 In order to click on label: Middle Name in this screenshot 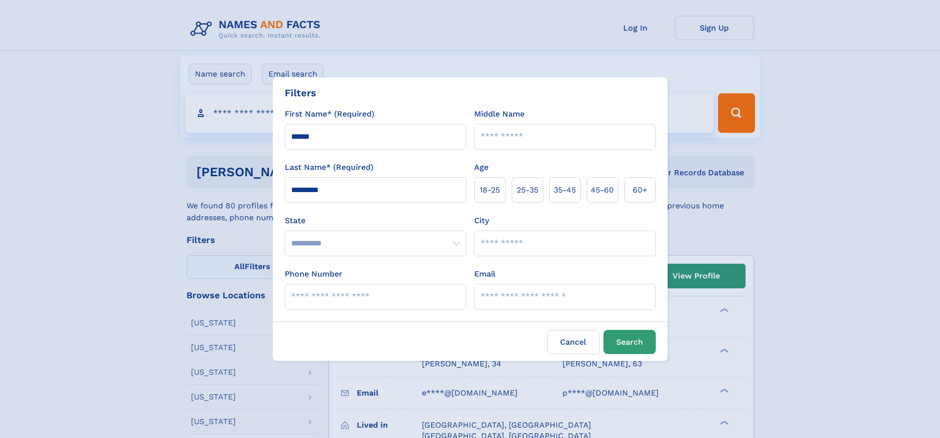, I will do `click(499, 114)`.